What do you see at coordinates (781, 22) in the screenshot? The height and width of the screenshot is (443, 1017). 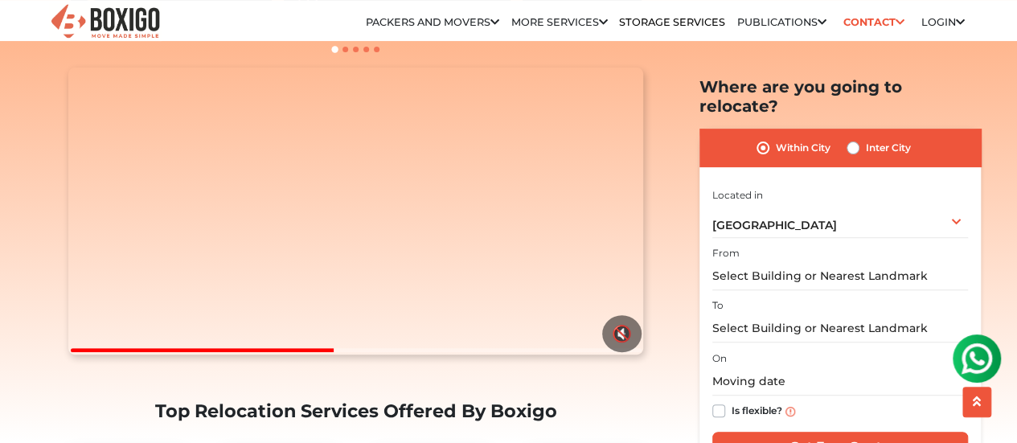 I see `a: Publications` at bounding box center [781, 22].